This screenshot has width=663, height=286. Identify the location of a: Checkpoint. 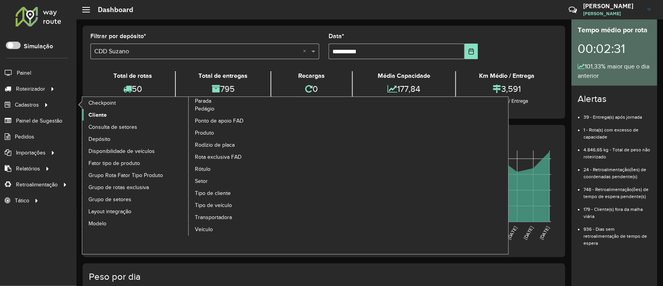
(136, 103).